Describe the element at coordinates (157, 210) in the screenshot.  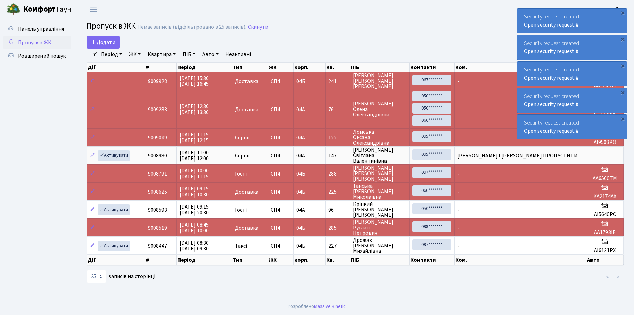
I see `span: 9008593` at that location.